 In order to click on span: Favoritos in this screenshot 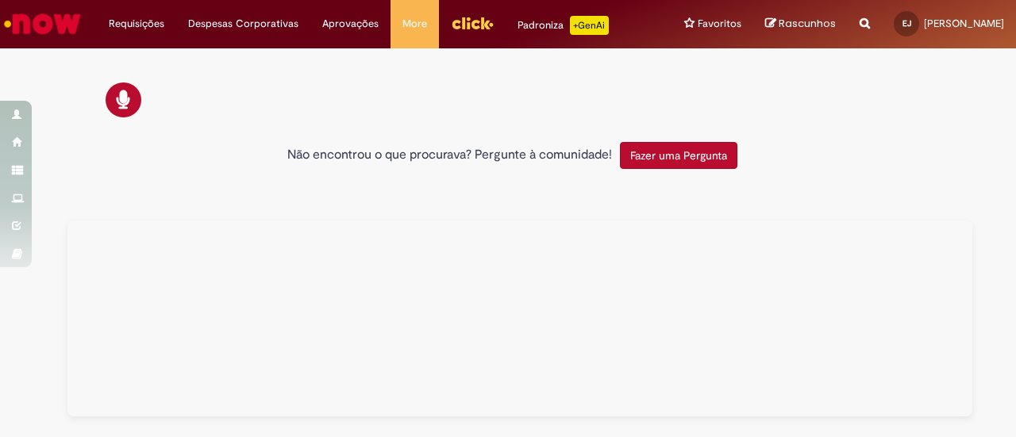, I will do `click(719, 24)`.